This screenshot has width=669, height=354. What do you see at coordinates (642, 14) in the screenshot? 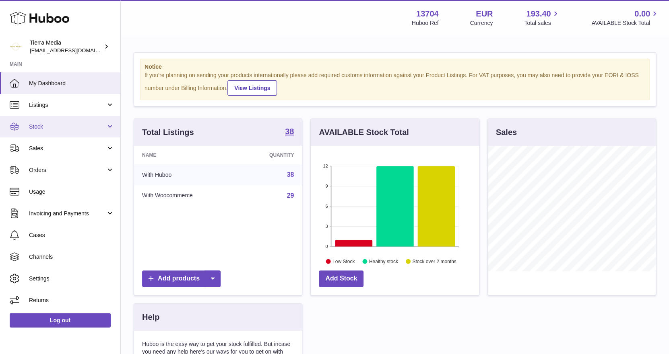
I see `span: 0.00` at bounding box center [642, 14].